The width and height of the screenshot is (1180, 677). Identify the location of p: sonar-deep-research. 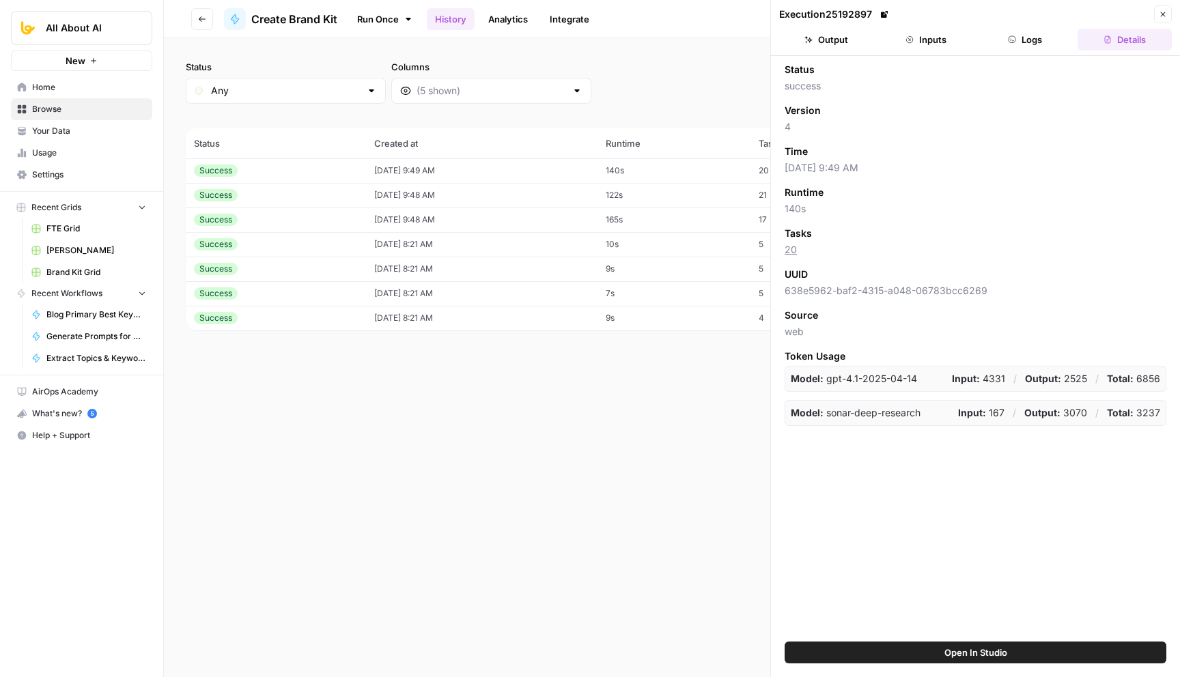
(855, 413).